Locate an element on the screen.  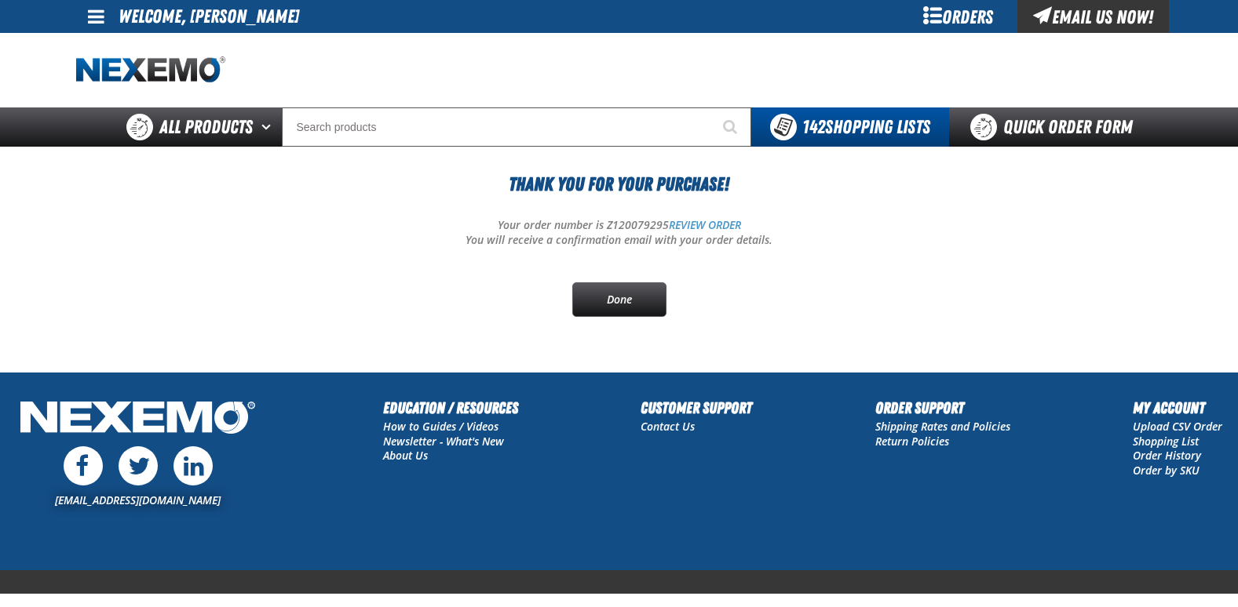
a: Newsletter - What's New is located at coordinates (443, 441).